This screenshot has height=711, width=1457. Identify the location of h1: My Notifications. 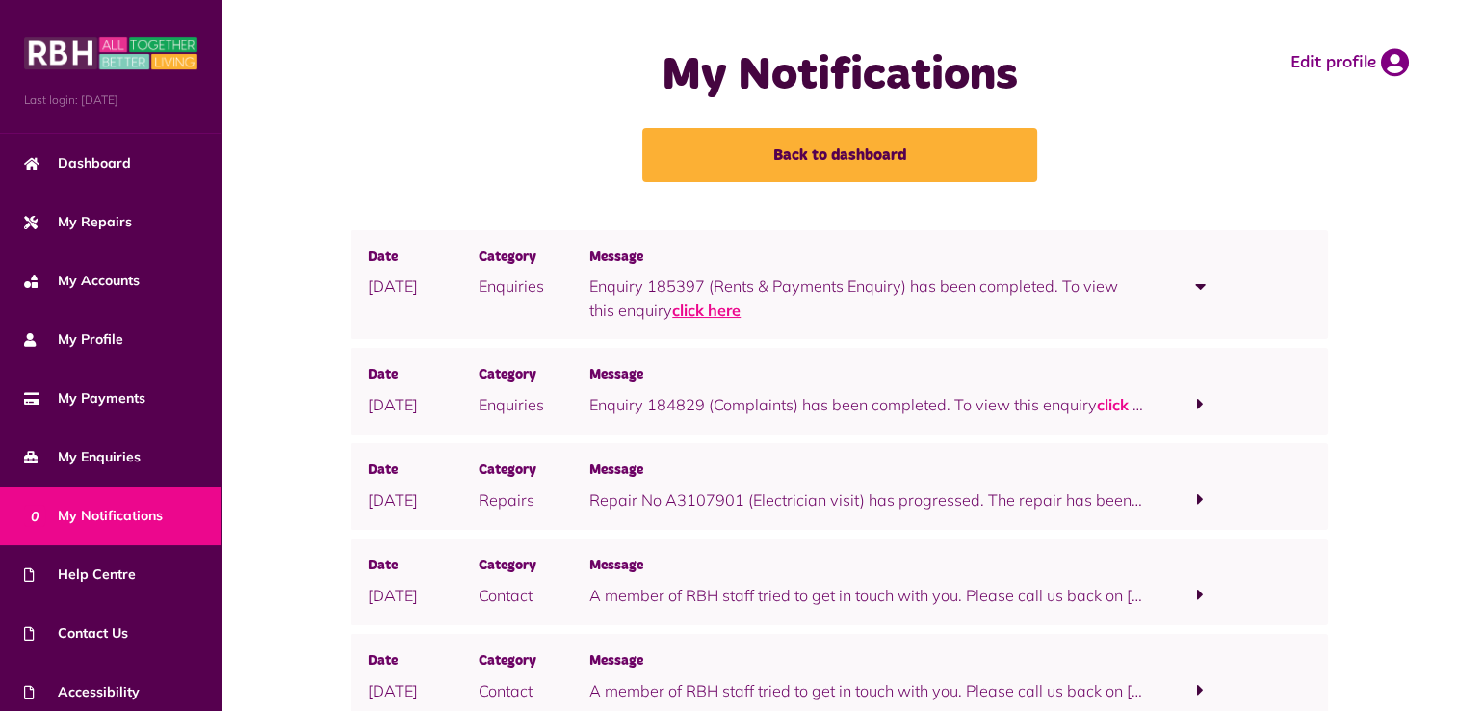
(840, 76).